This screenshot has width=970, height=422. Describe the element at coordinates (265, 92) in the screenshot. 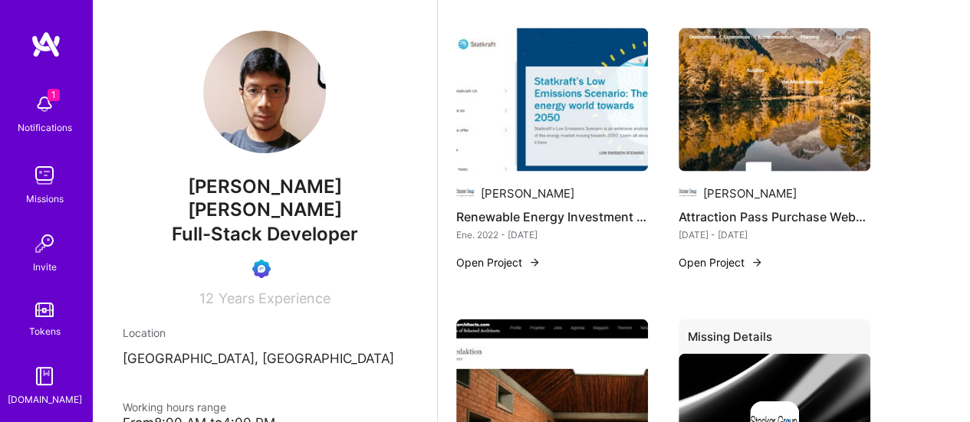

I see `img: User Avatar` at that location.